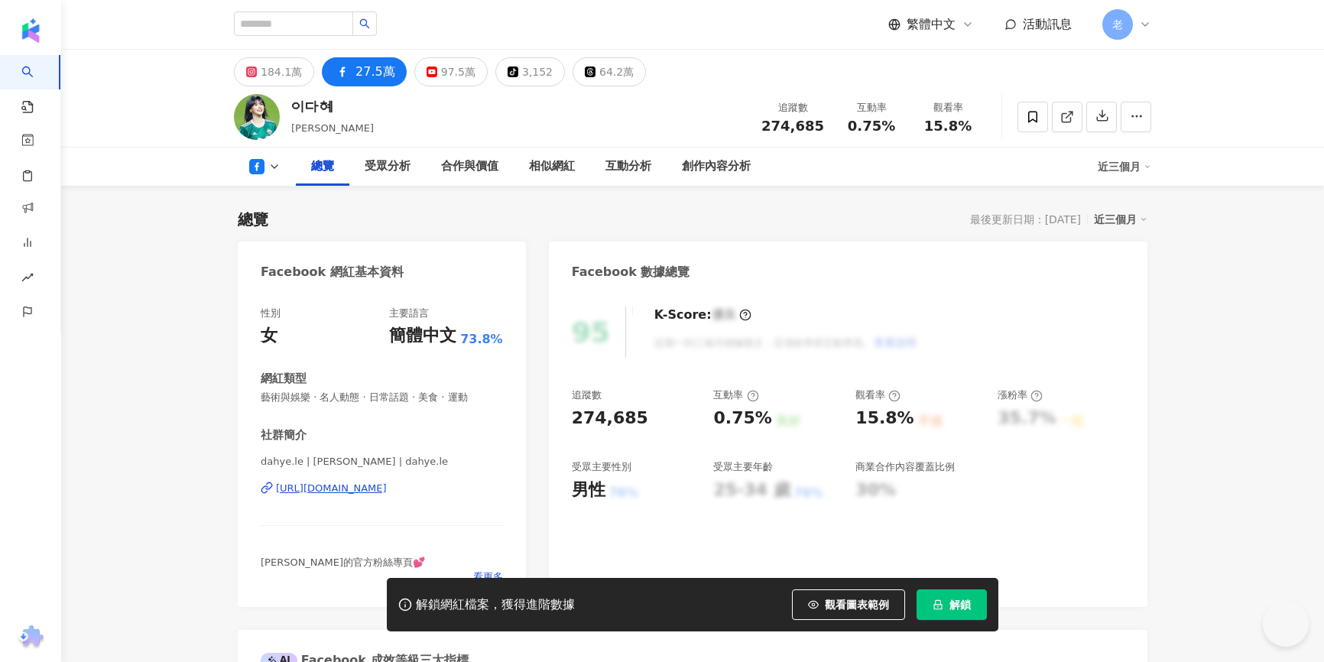  I want to click on div: 網紅類型, so click(284, 378).